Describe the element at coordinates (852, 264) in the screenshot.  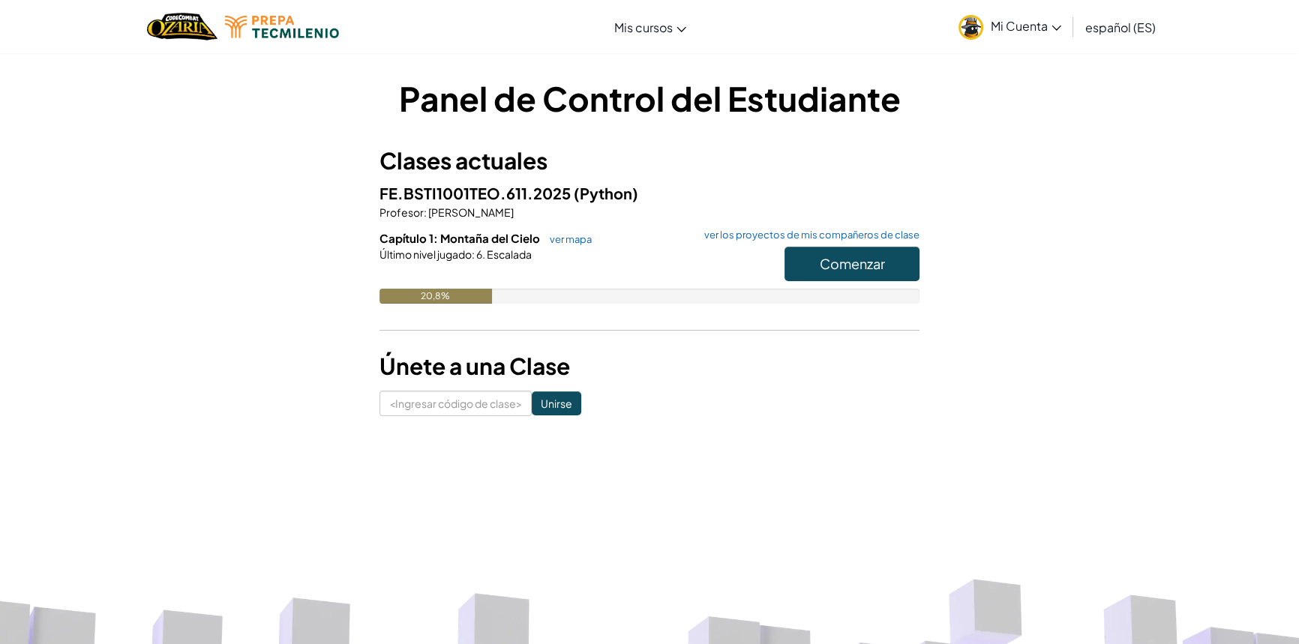
I see `button: Comenzar` at that location.